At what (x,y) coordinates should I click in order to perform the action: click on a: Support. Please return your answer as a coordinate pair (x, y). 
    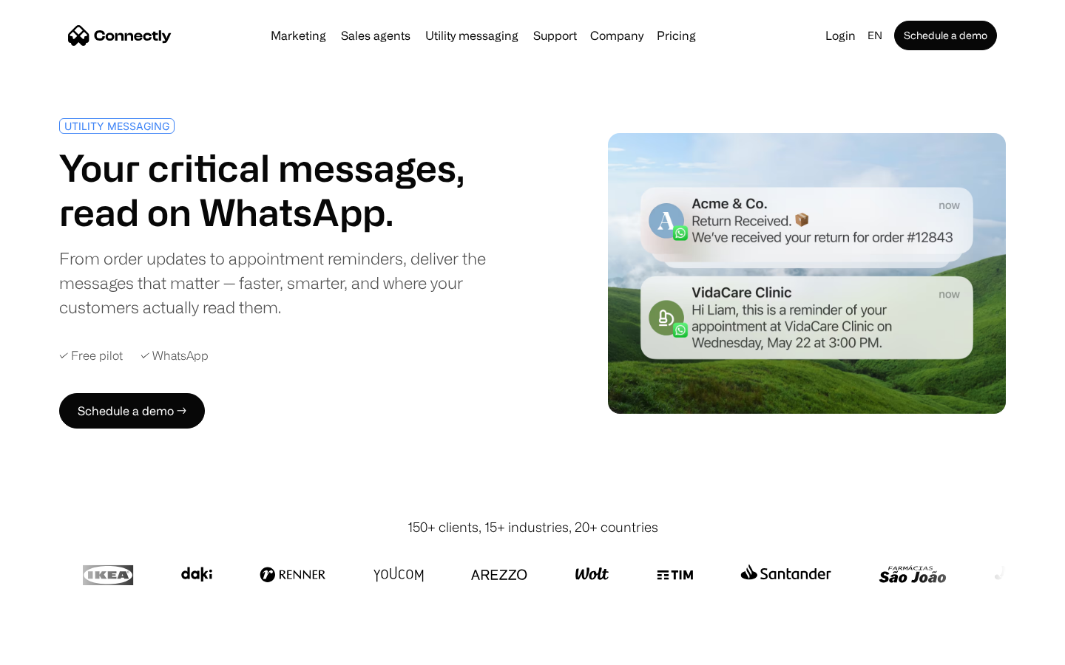
    Looking at the image, I should click on (555, 35).